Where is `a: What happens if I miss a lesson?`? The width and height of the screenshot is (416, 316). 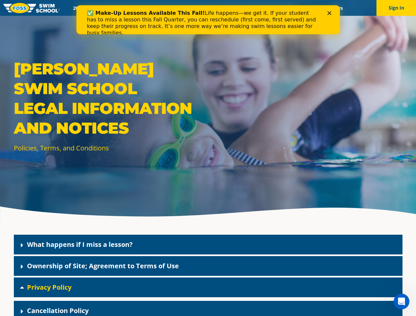 a: What happens if I miss a lesson? is located at coordinates (80, 244).